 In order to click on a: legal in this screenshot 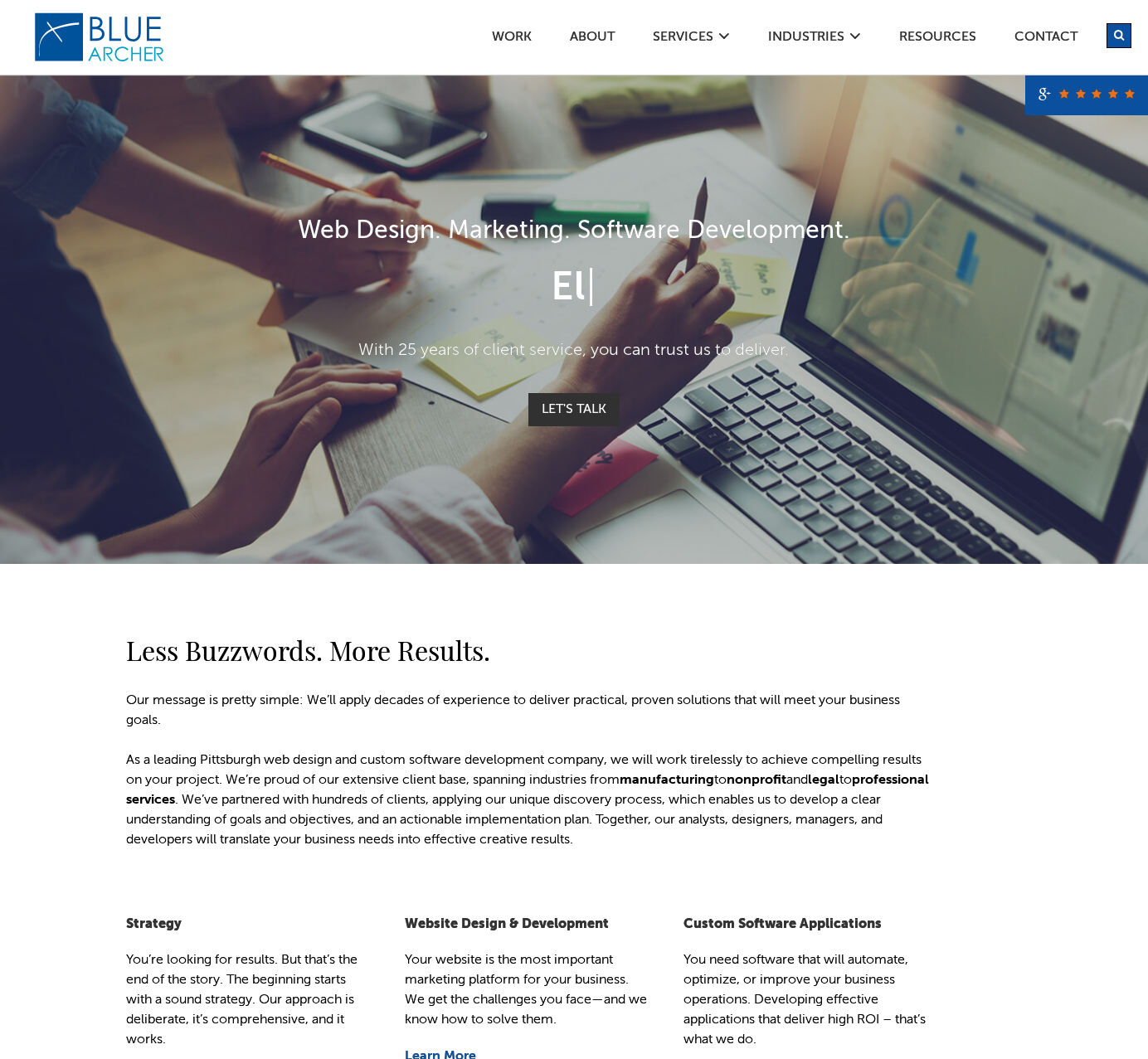, I will do `click(824, 780)`.